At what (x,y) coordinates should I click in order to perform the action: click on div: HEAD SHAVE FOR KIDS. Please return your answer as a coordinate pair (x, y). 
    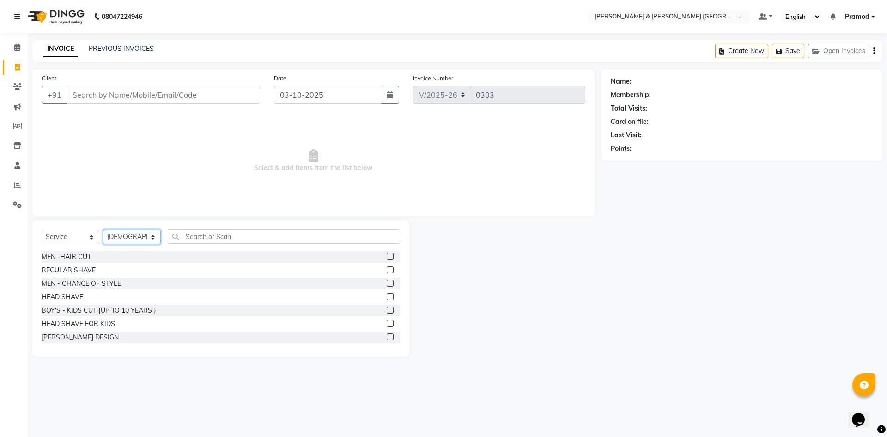
    Looking at the image, I should click on (78, 323).